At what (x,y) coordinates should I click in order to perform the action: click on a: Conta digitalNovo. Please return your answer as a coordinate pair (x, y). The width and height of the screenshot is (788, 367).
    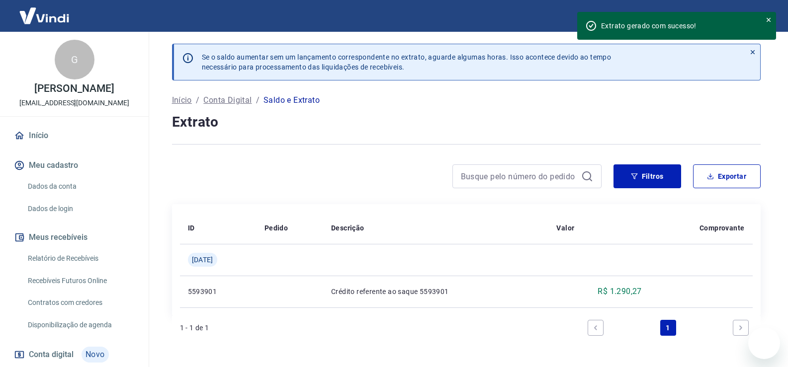
    Looking at the image, I should click on (74, 355).